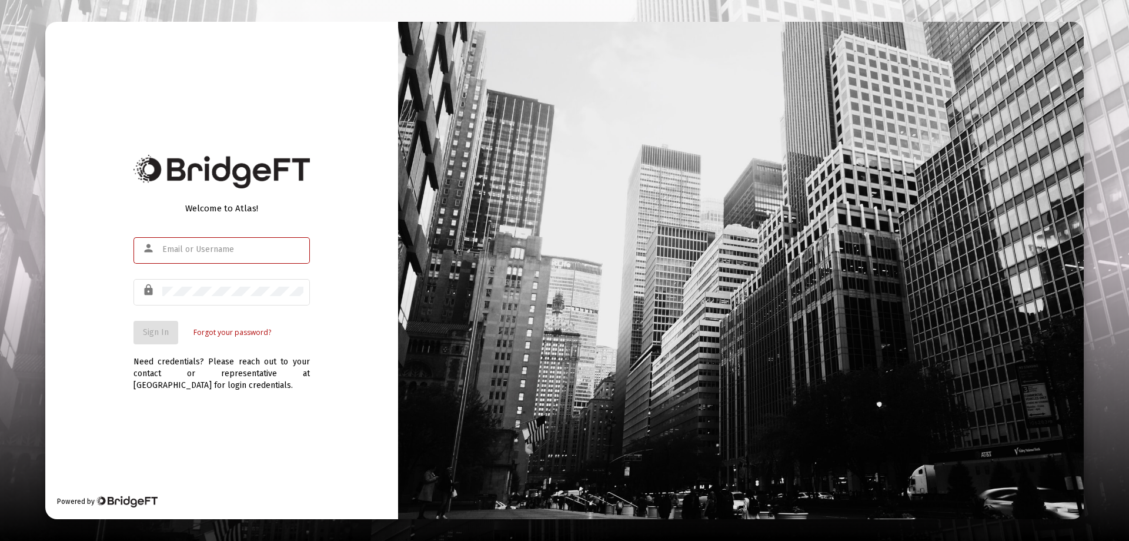 Image resolution: width=1129 pixels, height=541 pixels. What do you see at coordinates (233, 249) in the screenshot?
I see `input: Email or Username` at bounding box center [233, 249].